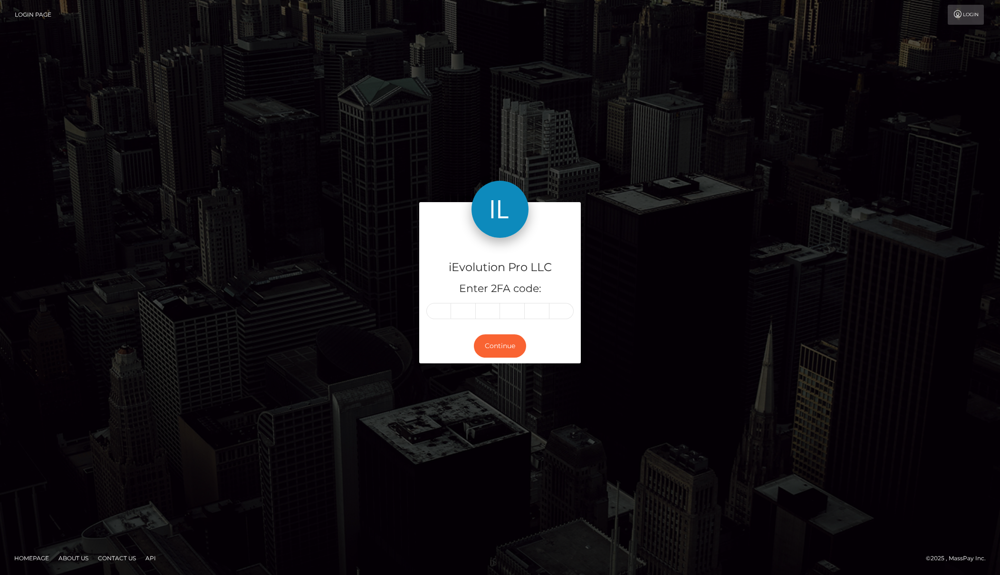  What do you see at coordinates (500, 288) in the screenshot?
I see `h5: Enter 2FA code:` at bounding box center [500, 288].